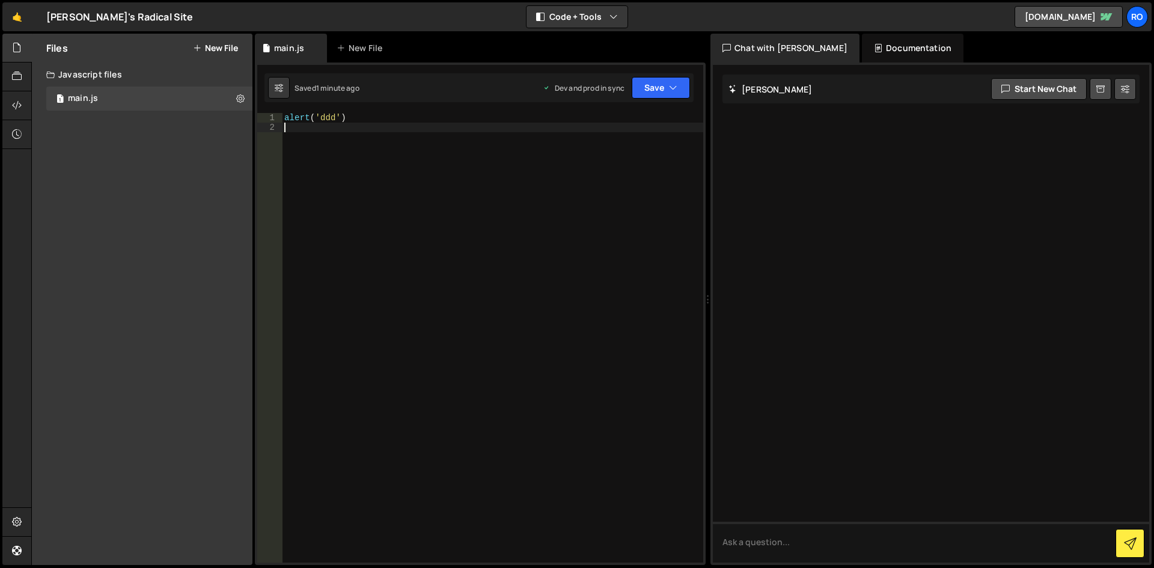 The image size is (1154, 568). Describe the element at coordinates (577, 17) in the screenshot. I see `button: Code + Tools` at that location.